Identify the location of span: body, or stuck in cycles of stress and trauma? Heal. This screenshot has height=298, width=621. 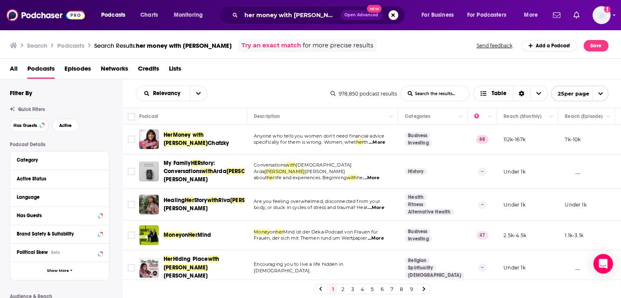
(311, 207).